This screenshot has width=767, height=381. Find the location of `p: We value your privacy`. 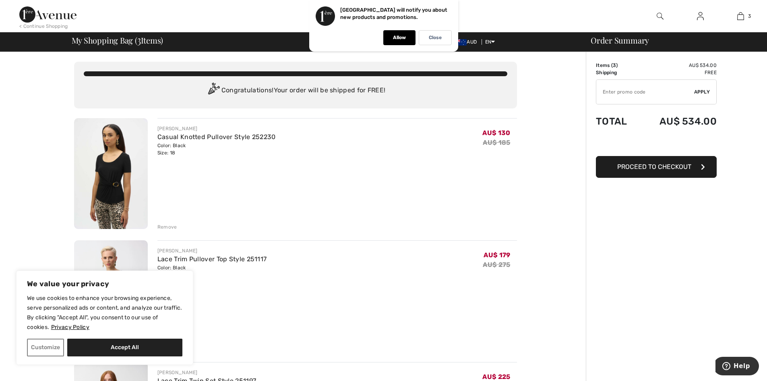

p: We value your privacy is located at coordinates (105, 284).